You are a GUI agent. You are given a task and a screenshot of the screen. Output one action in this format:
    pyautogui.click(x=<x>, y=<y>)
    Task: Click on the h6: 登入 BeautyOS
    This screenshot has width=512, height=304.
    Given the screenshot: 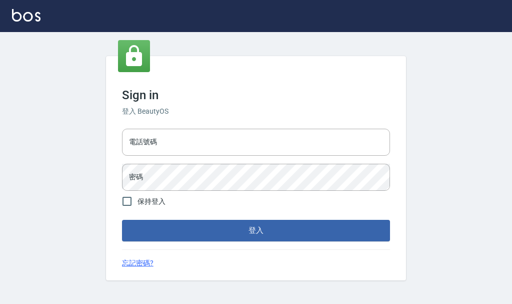 What is the action you would take?
    pyautogui.click(x=256, y=111)
    